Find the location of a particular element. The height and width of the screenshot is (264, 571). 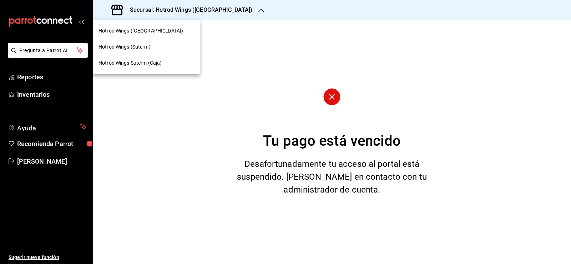

span: Hotrod Wings (Suterm) is located at coordinates (125, 47).